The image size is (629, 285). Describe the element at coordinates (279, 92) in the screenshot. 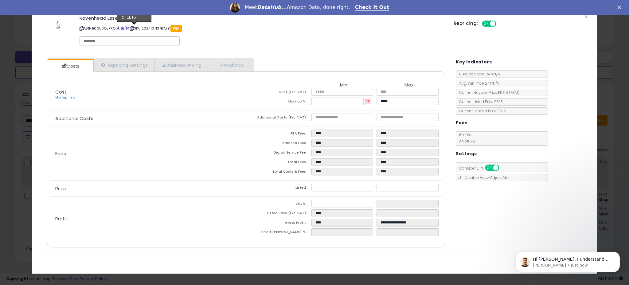

I see `td: Cost (Exc. VAT)` at that location.